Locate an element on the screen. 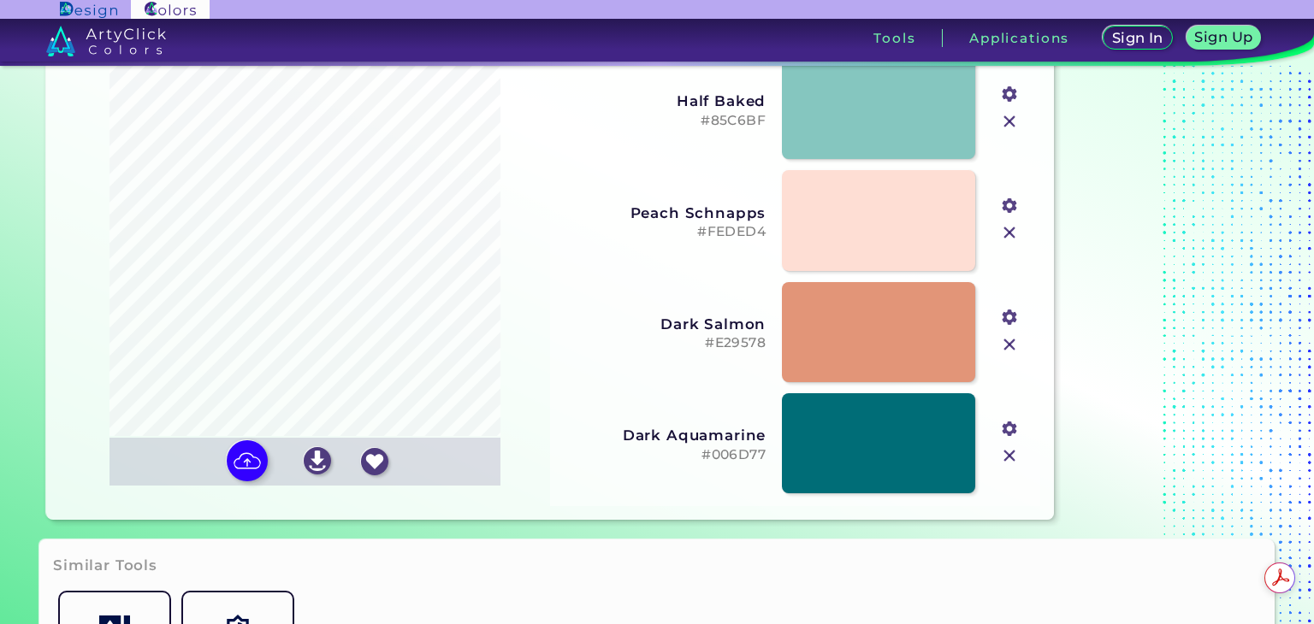 This screenshot has width=1314, height=624. h3: Half Baked is located at coordinates (664, 101).